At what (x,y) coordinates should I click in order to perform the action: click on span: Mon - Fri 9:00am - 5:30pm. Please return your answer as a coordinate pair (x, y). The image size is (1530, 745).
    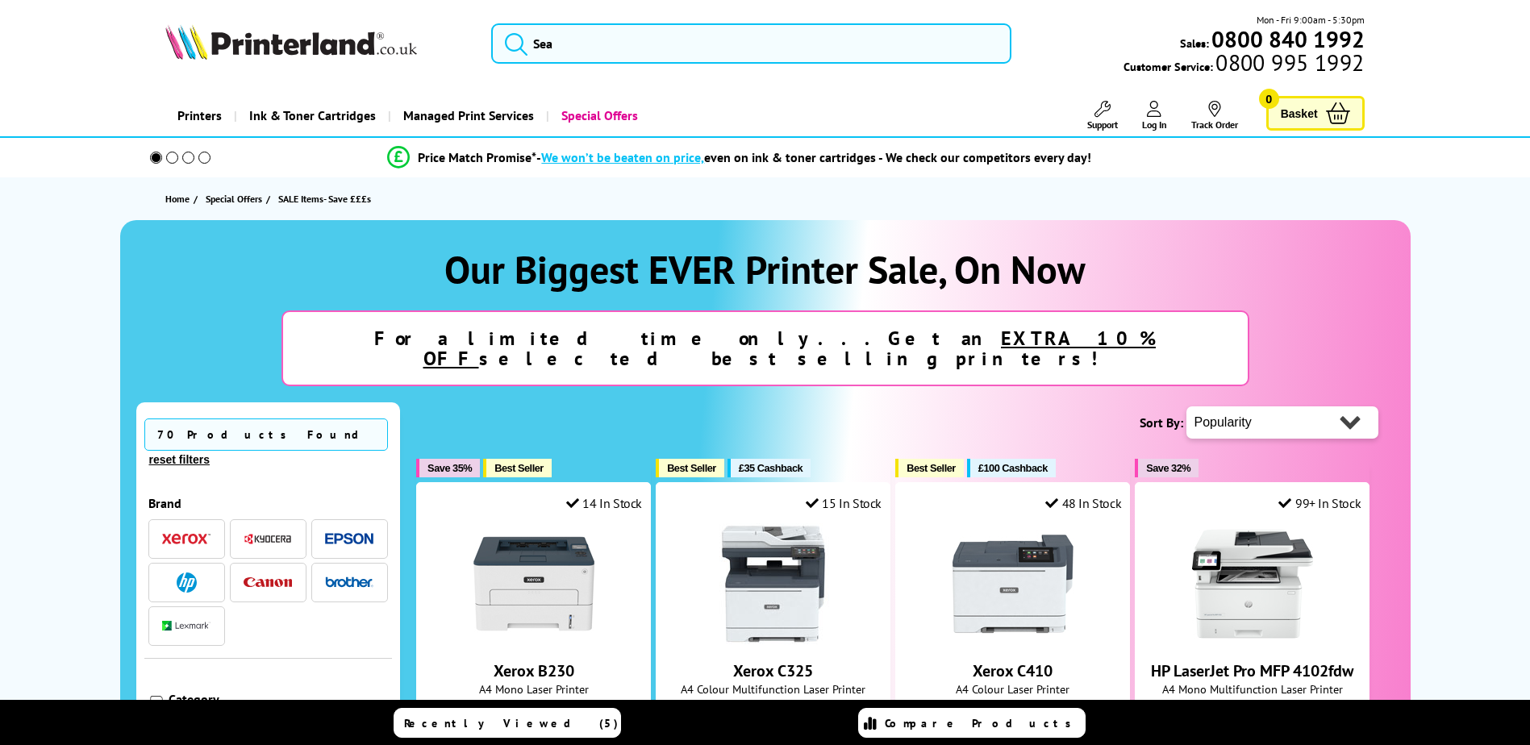
    Looking at the image, I should click on (1310, 19).